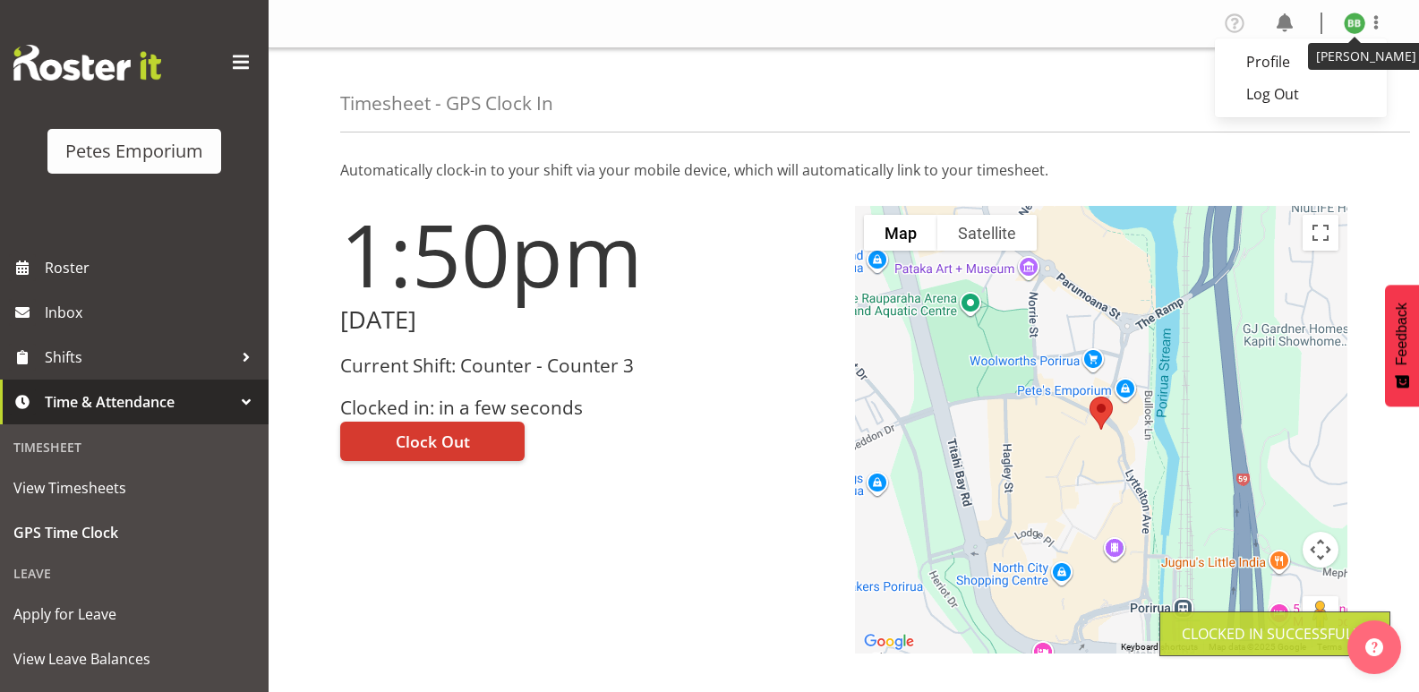 This screenshot has width=1419, height=692. I want to click on p: Automatically clock-in to your shift via your mobile device, which will automatically link to you..., so click(843, 170).